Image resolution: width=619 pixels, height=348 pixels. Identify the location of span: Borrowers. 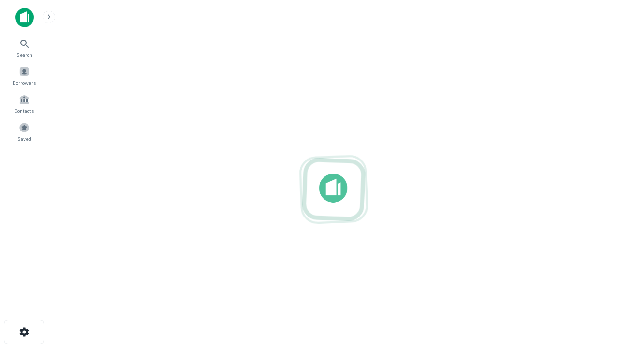
(24, 83).